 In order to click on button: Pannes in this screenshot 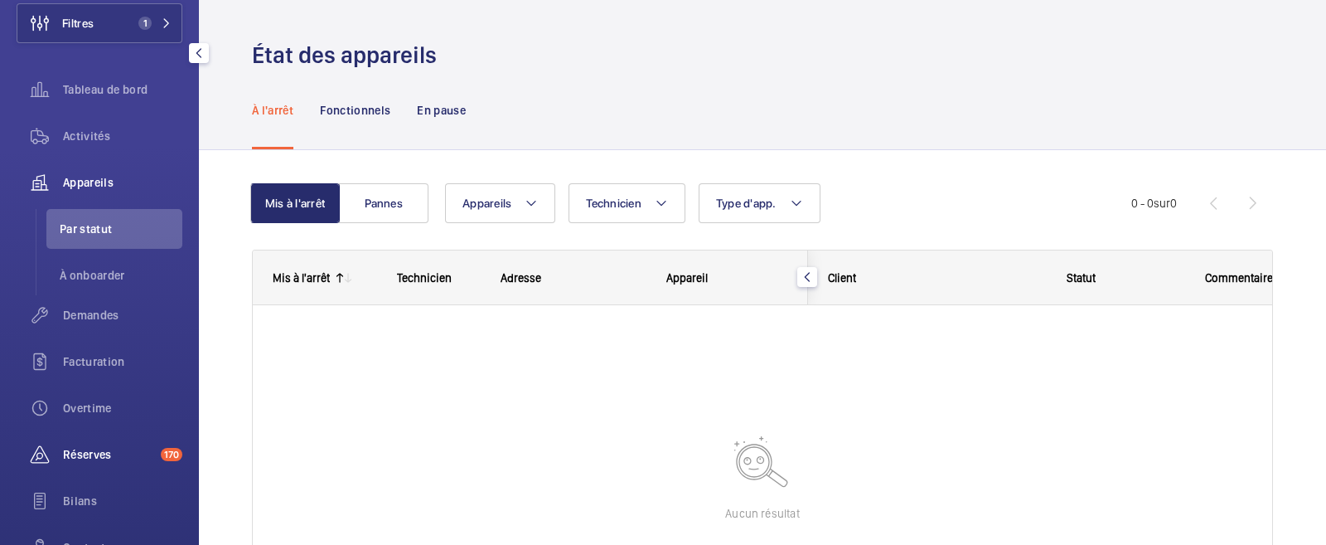, I will do `click(384, 203)`.